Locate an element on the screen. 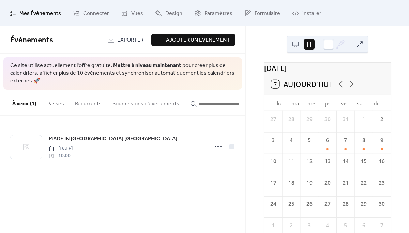 This screenshot has width=409, height=233. button: Passés is located at coordinates (56, 102).